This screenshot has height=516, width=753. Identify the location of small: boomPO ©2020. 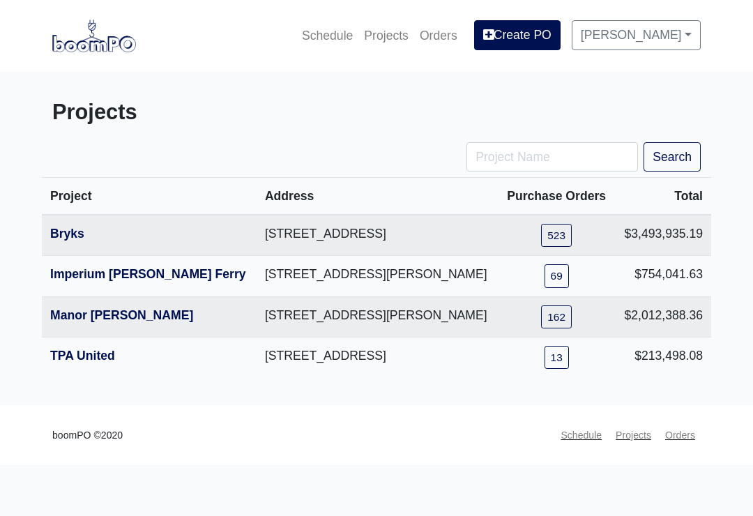
(87, 435).